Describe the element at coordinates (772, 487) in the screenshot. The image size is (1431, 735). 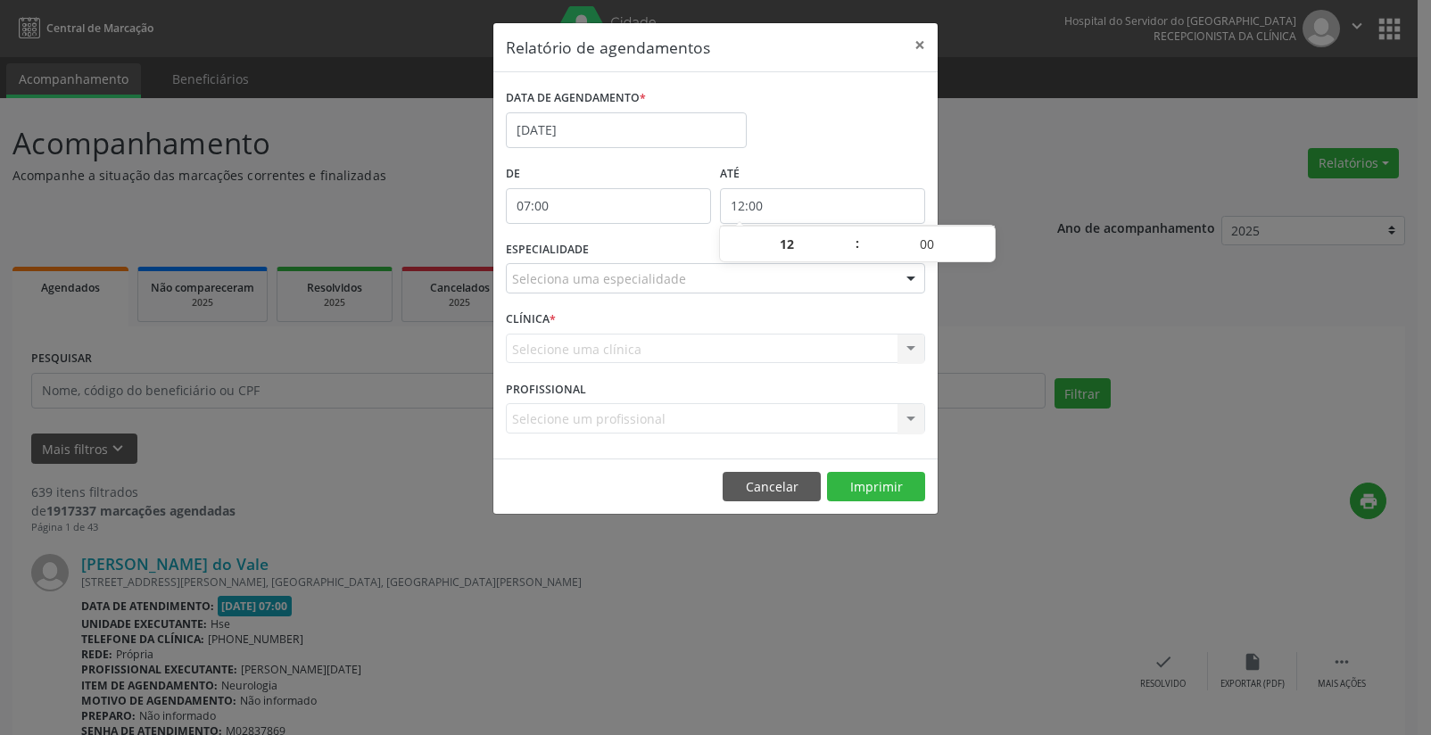
I see `button: Cancelar` at that location.